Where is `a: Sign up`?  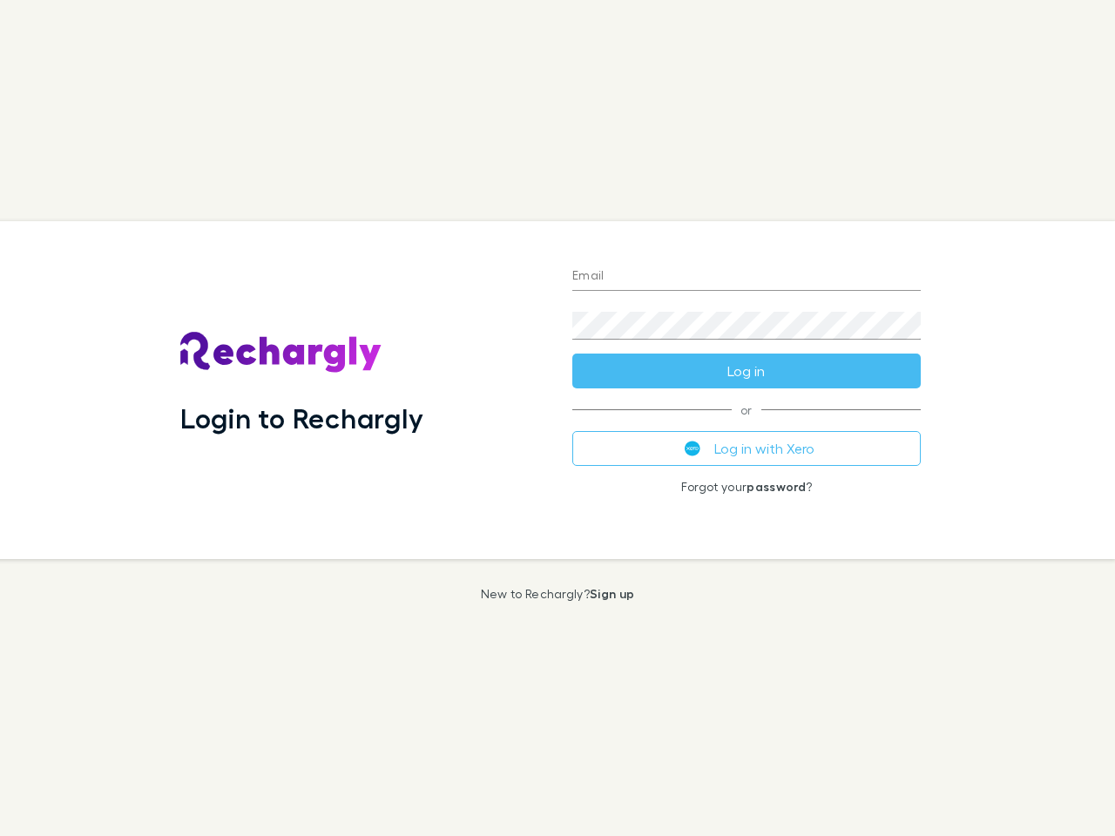
a: Sign up is located at coordinates (611, 593).